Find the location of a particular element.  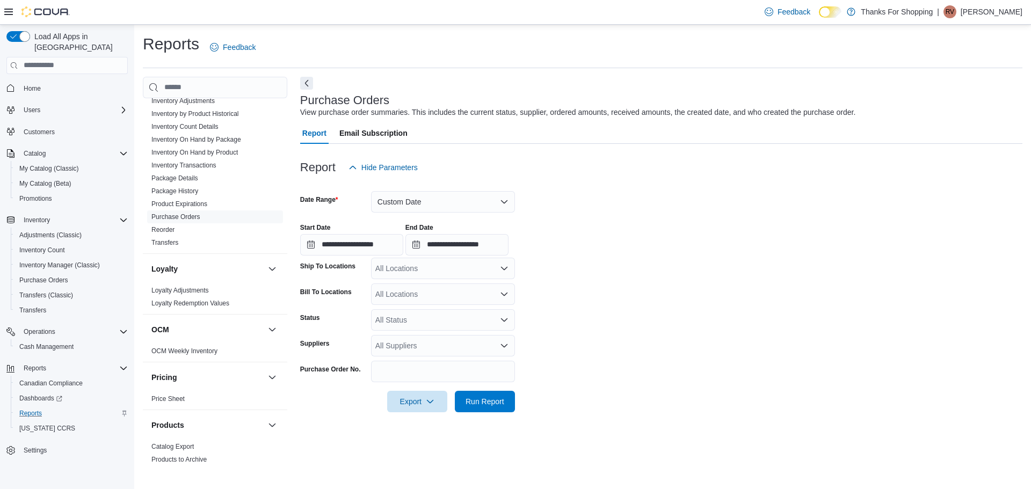

a: Loyalty Adjustments is located at coordinates (180, 290).